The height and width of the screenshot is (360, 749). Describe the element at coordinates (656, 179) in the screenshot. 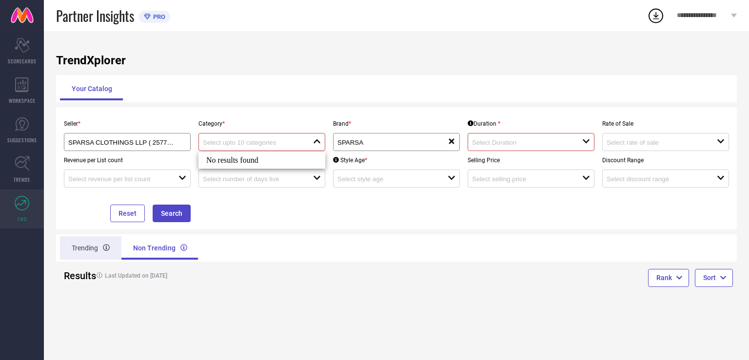

I see `input: Select discount range` at that location.